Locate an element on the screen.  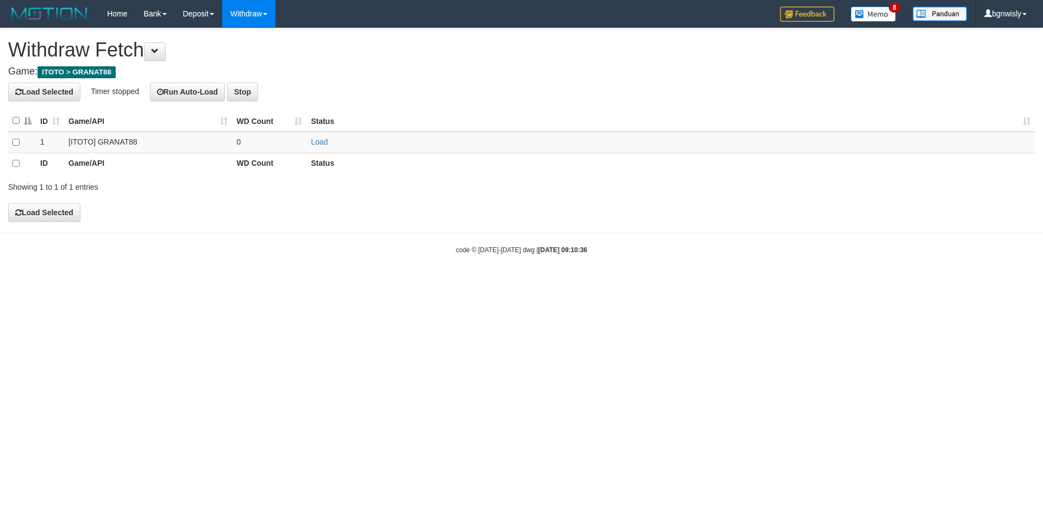
th: ID is located at coordinates (50, 163).